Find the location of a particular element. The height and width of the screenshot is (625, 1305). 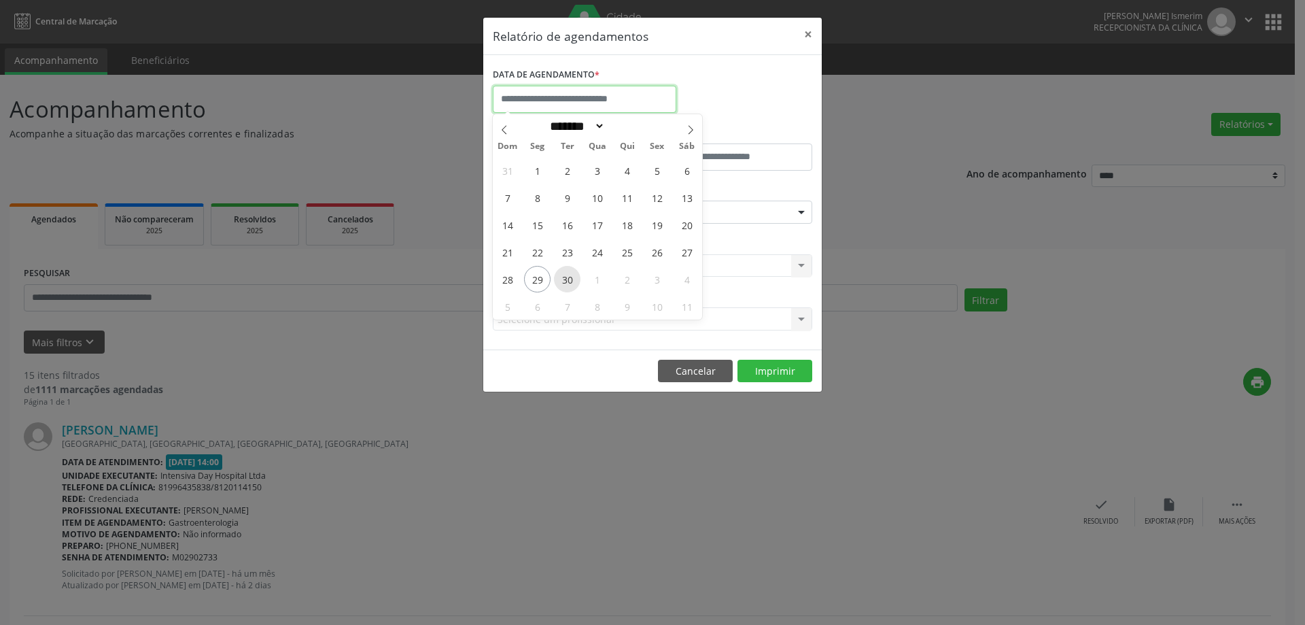

span: Setembro 19, 2025 is located at coordinates (657, 224).